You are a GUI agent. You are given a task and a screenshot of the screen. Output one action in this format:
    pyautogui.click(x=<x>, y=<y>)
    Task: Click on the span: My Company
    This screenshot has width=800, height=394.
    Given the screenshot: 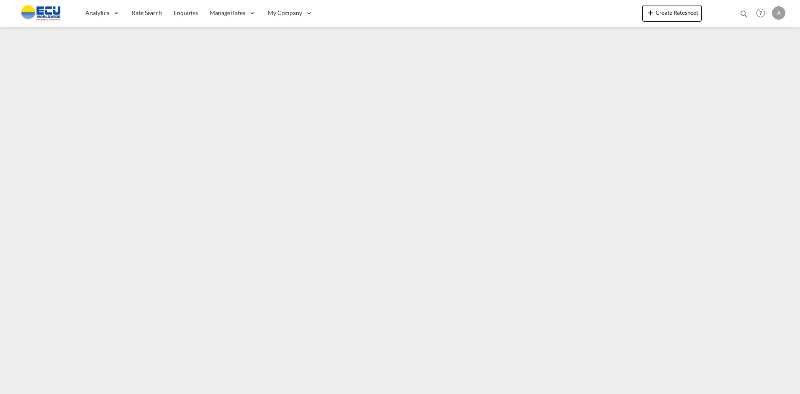 What is the action you would take?
    pyautogui.click(x=285, y=13)
    